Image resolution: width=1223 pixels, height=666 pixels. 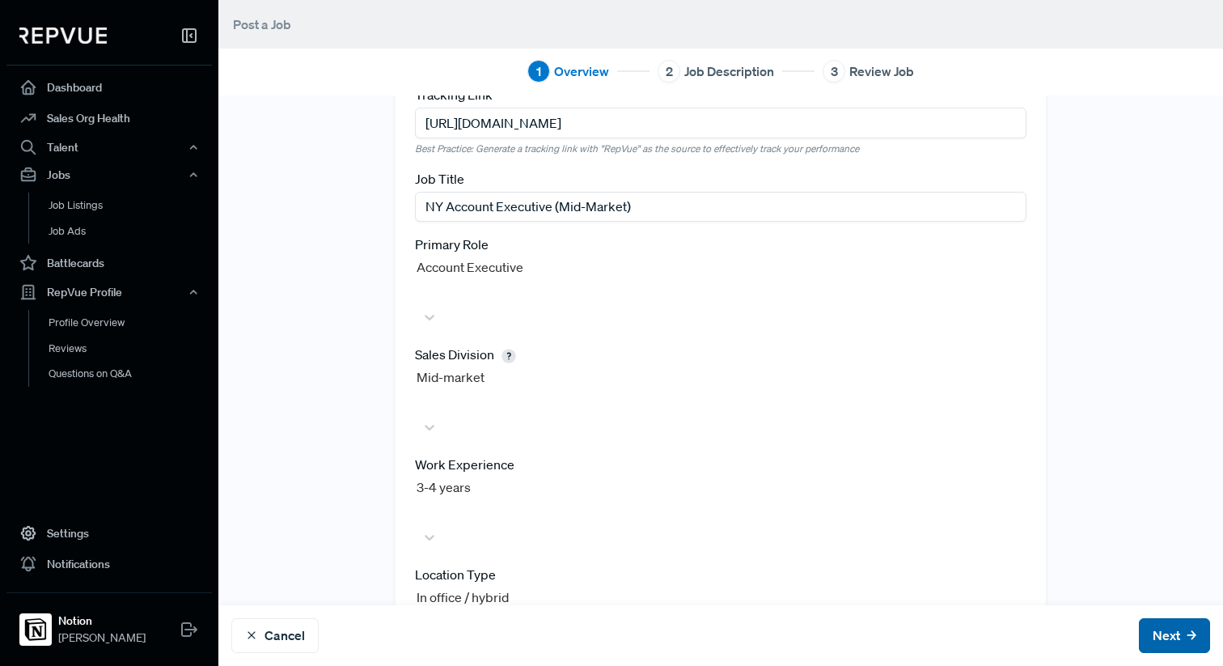 I want to click on a: Profile Overview, so click(x=131, y=323).